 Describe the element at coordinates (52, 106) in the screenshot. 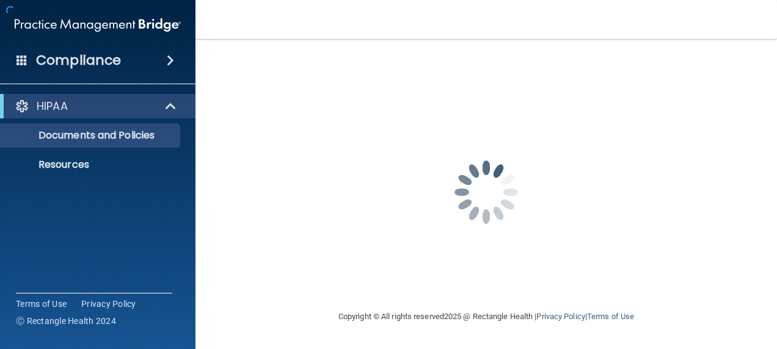

I see `p: HIPAA` at that location.